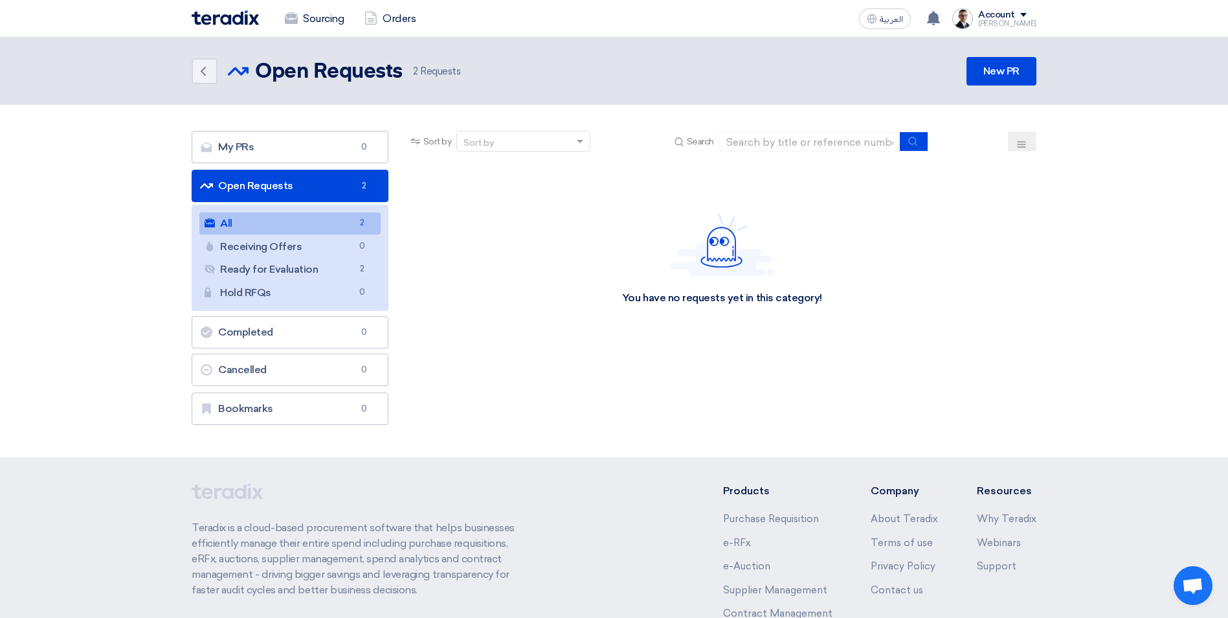 This screenshot has width=1228, height=618. What do you see at coordinates (1007, 491) in the screenshot?
I see `li: Resources` at bounding box center [1007, 491].